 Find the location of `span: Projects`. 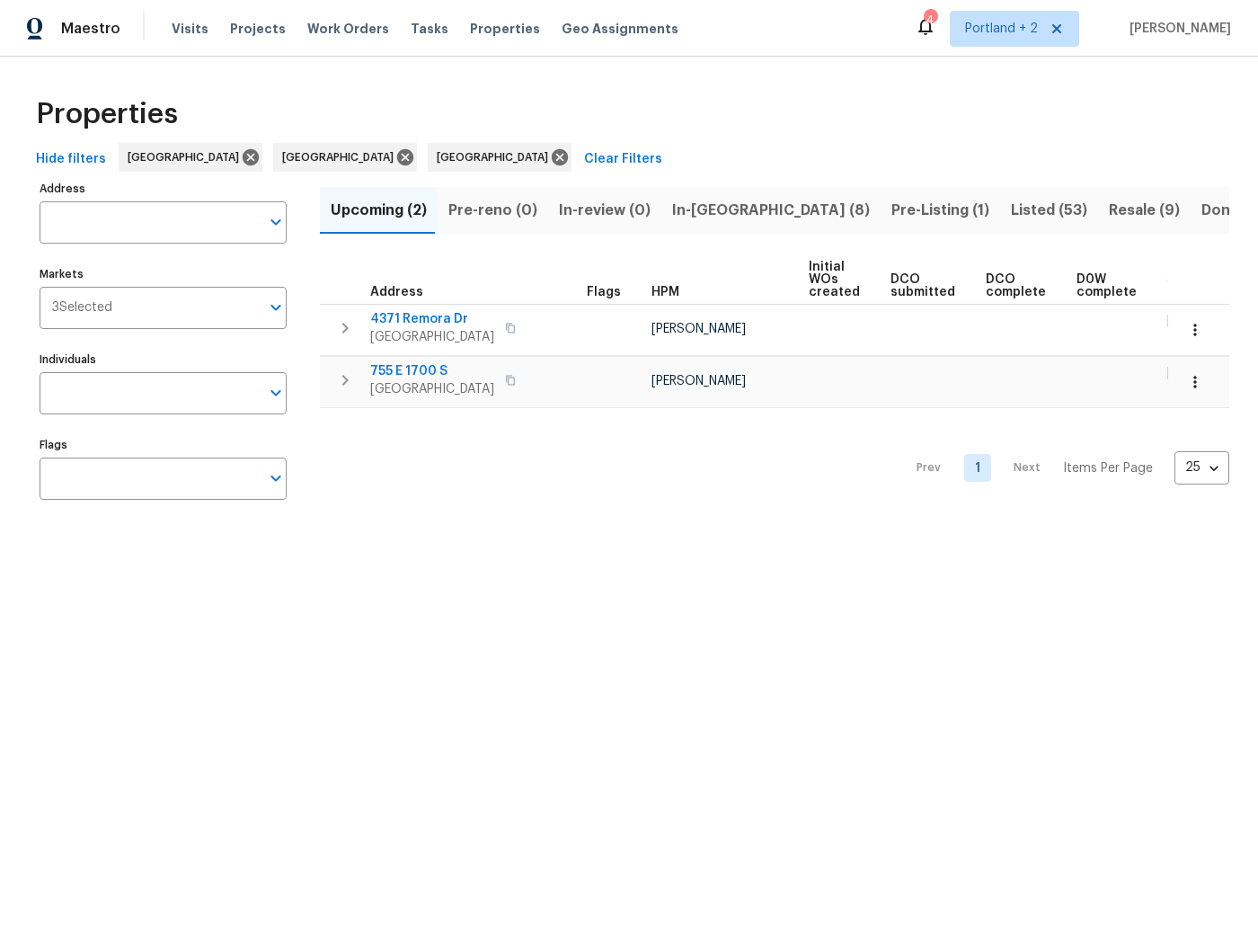

span: Projects is located at coordinates (258, 28).